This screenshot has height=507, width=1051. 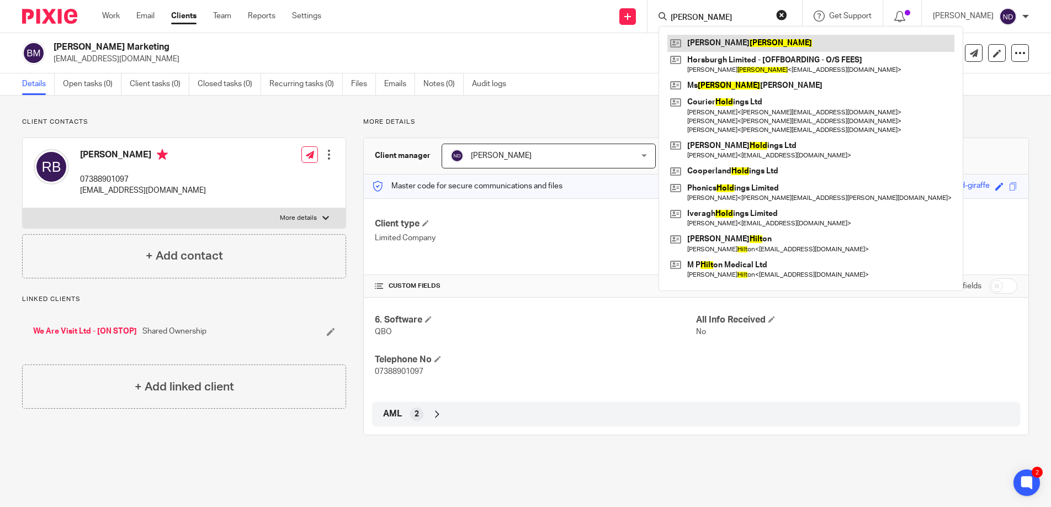 I want to click on p: Limited Company, so click(x=535, y=238).